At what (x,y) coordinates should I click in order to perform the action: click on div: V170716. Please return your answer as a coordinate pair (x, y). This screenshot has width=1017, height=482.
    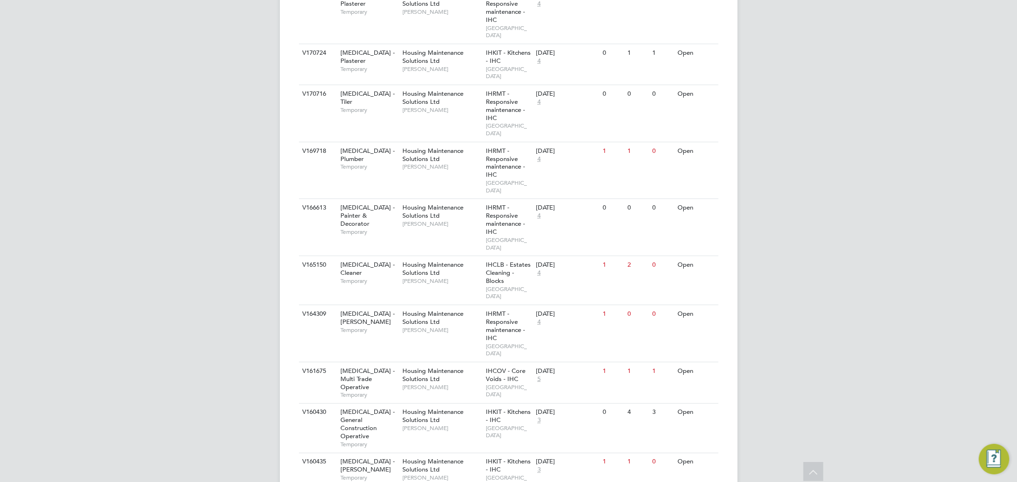
    Looking at the image, I should click on (317, 94).